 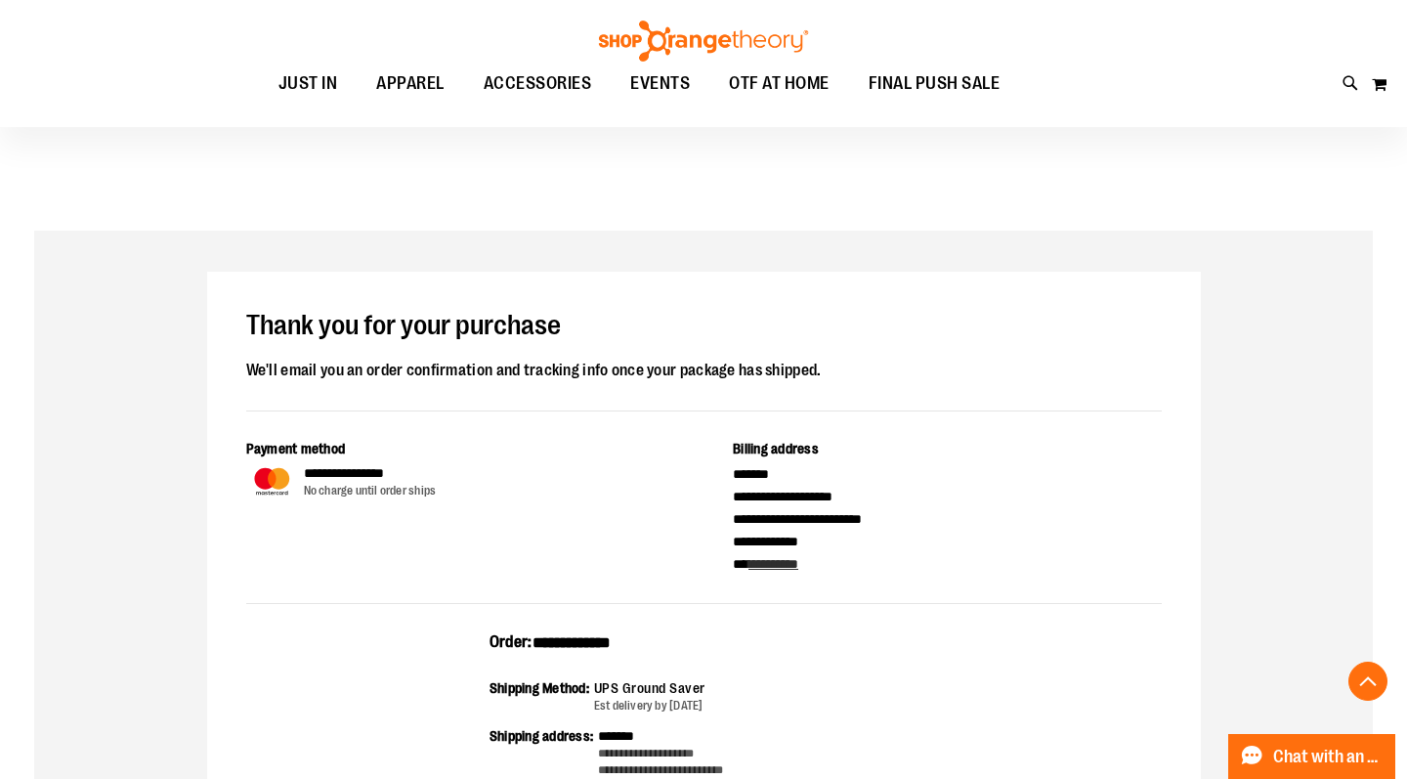 What do you see at coordinates (779, 84) in the screenshot?
I see `a: OTF AT HOME` at bounding box center [779, 84].